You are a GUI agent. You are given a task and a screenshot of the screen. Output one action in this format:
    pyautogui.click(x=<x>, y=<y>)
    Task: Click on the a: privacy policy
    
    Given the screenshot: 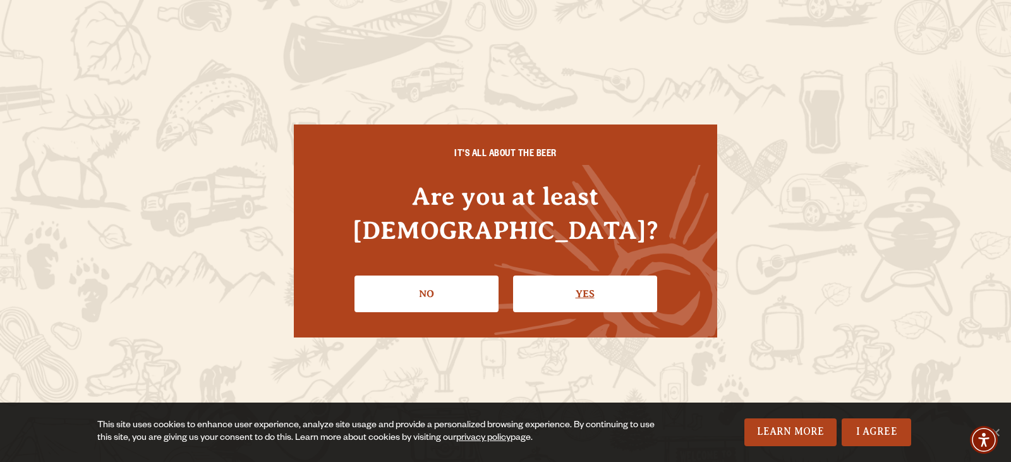 What is the action you would take?
    pyautogui.click(x=483, y=438)
    